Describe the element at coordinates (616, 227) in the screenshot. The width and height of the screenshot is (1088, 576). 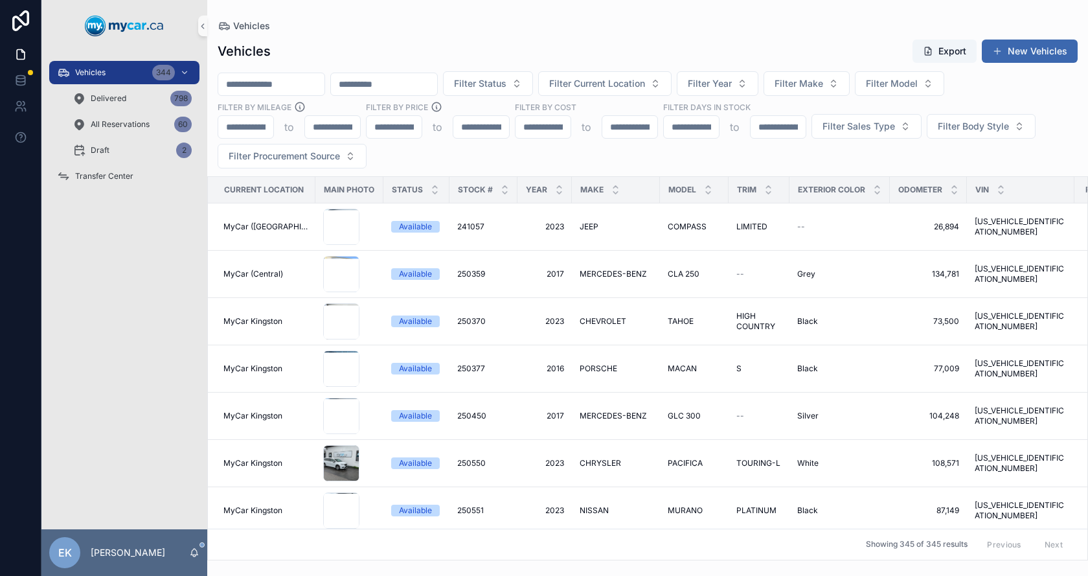
I see `a: JEEP` at that location.